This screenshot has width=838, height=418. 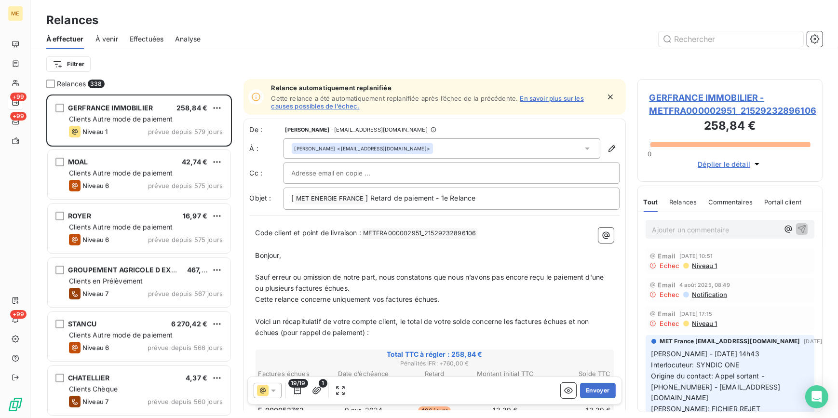 I want to click on input: Adresse email en copie ..., so click(x=343, y=173).